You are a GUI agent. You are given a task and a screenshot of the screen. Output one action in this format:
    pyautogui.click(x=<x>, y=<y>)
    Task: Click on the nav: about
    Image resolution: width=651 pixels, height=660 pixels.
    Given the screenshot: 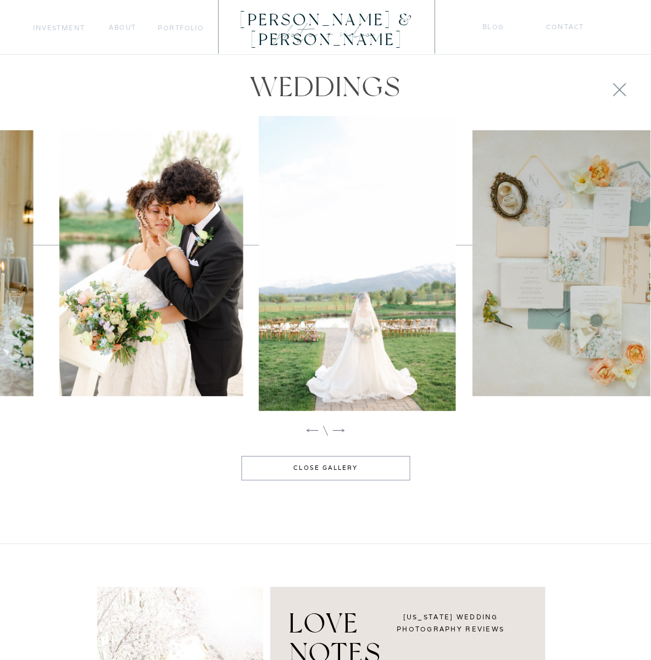 What is the action you would take?
    pyautogui.click(x=122, y=27)
    